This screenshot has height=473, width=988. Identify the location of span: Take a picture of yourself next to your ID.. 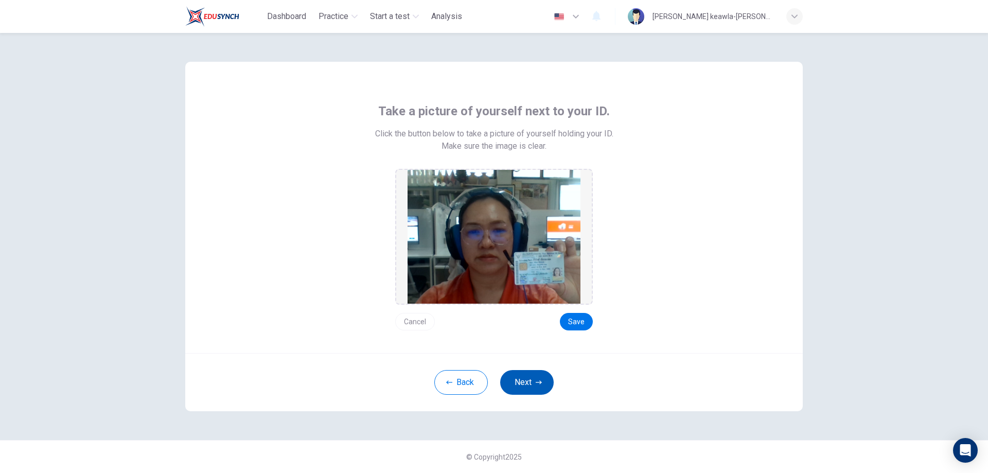
(494, 111).